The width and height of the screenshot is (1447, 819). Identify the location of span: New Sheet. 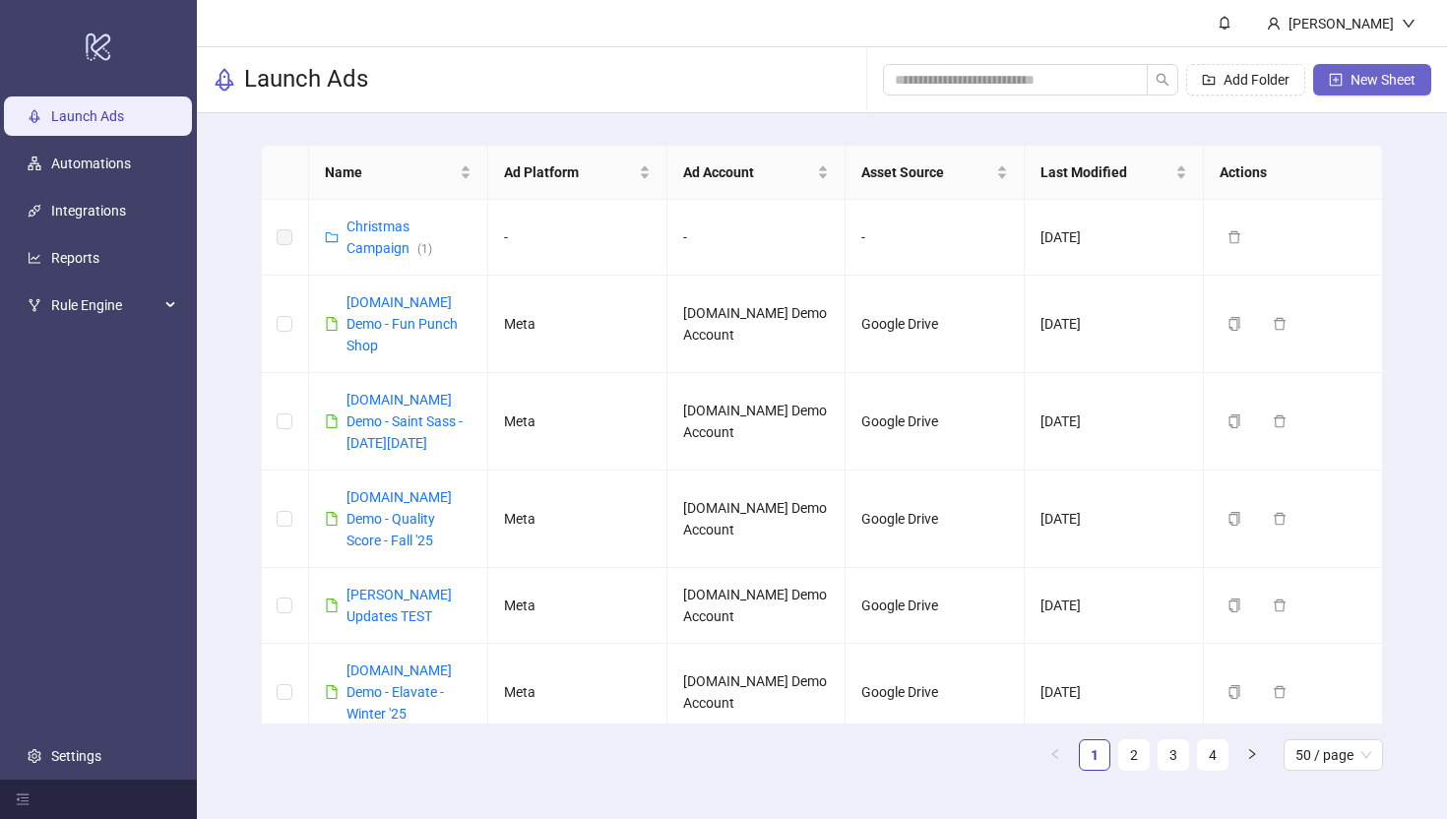
(1383, 80).